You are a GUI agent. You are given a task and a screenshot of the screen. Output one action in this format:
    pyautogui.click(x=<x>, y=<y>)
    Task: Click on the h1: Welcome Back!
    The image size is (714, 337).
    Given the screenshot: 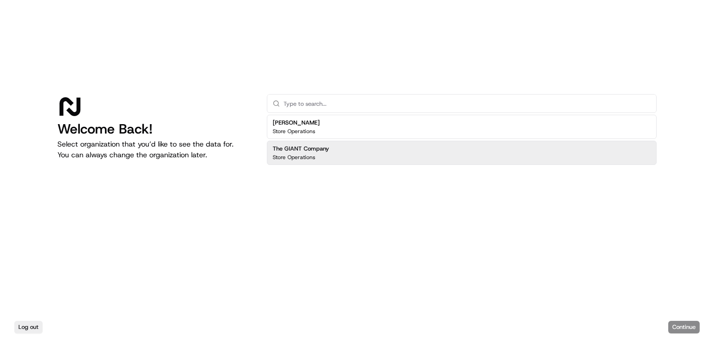 What is the action you would take?
    pyautogui.click(x=155, y=129)
    